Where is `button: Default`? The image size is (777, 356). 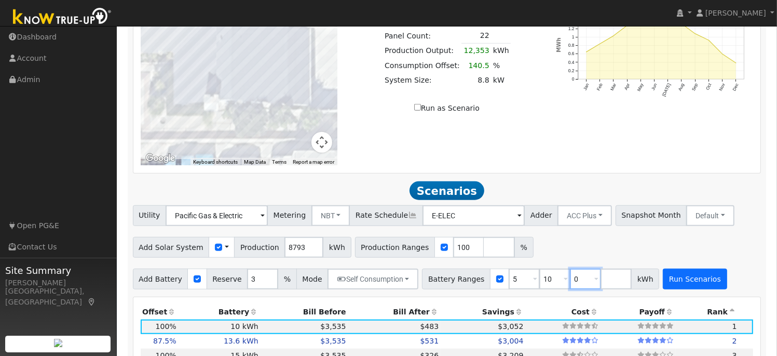 button: Default is located at coordinates (710, 215).